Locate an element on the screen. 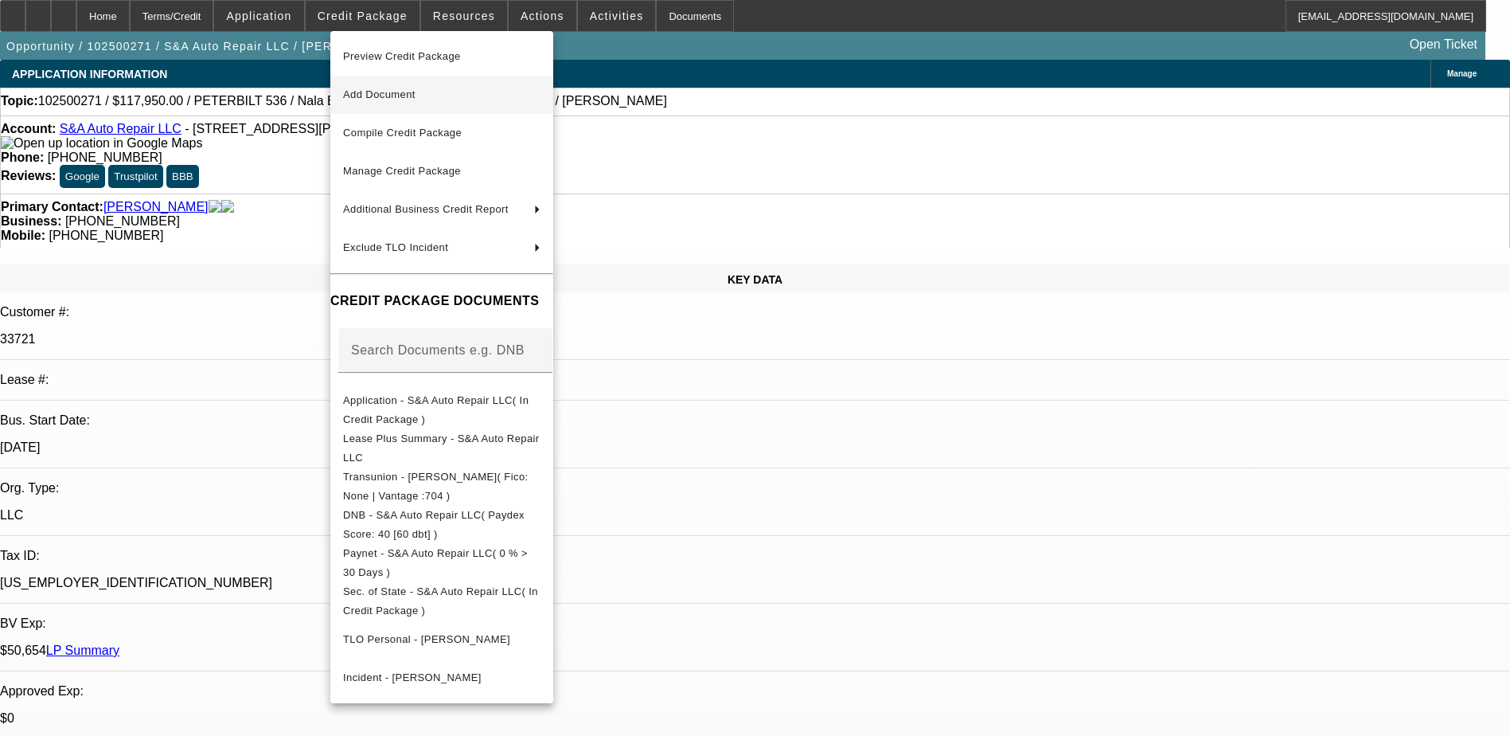 The height and width of the screenshot is (736, 1510). button: DNB - S&A Auto Repair LLC( Paydex Score: 40 [60 dbt] ) is located at coordinates (442, 525).